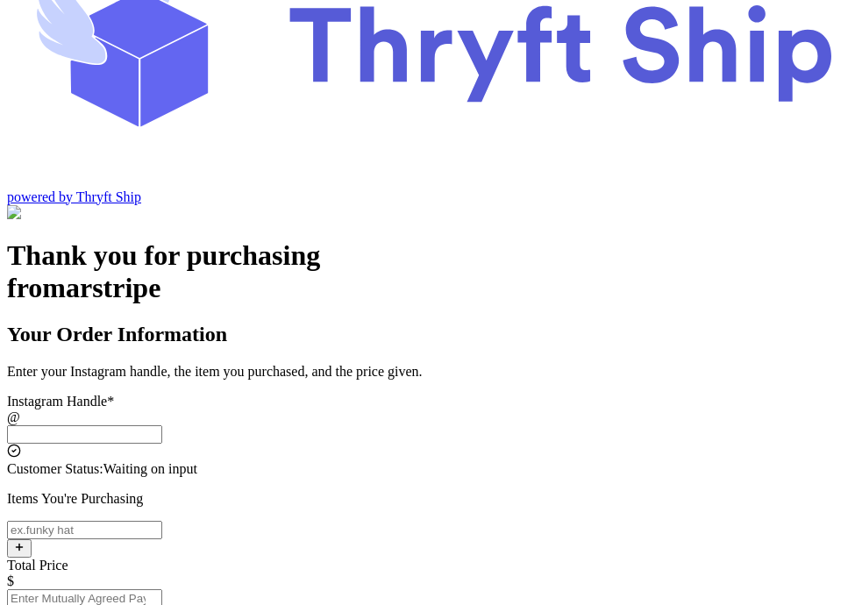 The height and width of the screenshot is (605, 862). What do you see at coordinates (84, 530) in the screenshot?
I see `input: ex.funky hat` at bounding box center [84, 530].